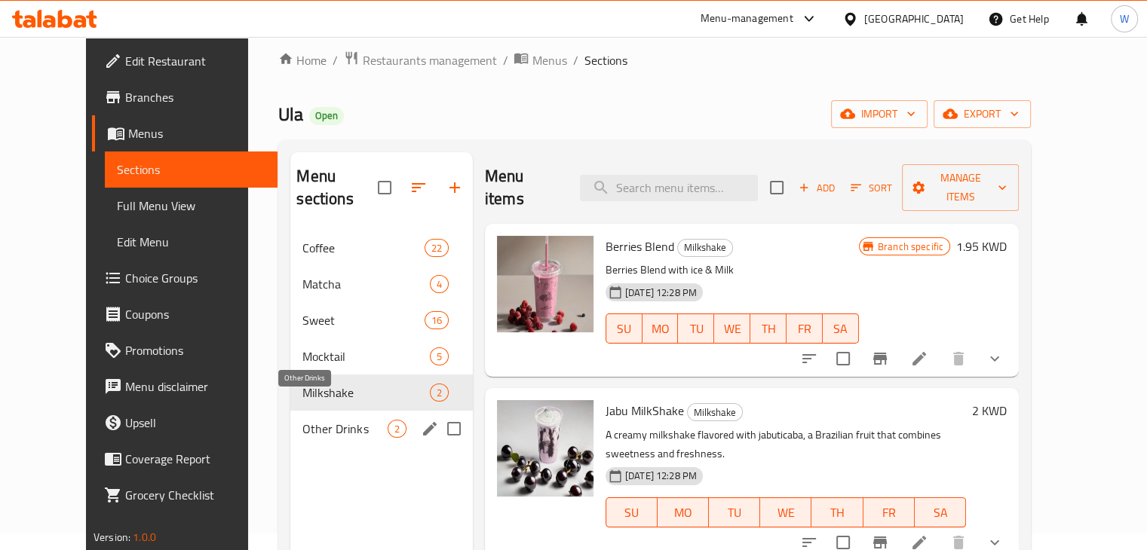 Image resolution: width=1147 pixels, height=550 pixels. I want to click on a: Coverage Report, so click(185, 459).